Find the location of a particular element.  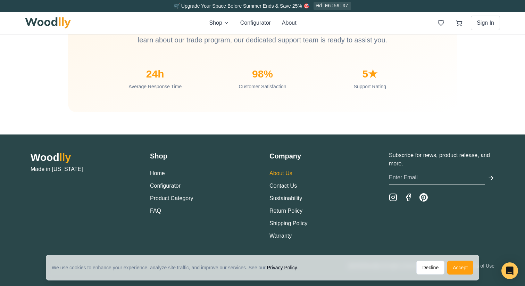

a: Shipping Policy is located at coordinates (288, 223).